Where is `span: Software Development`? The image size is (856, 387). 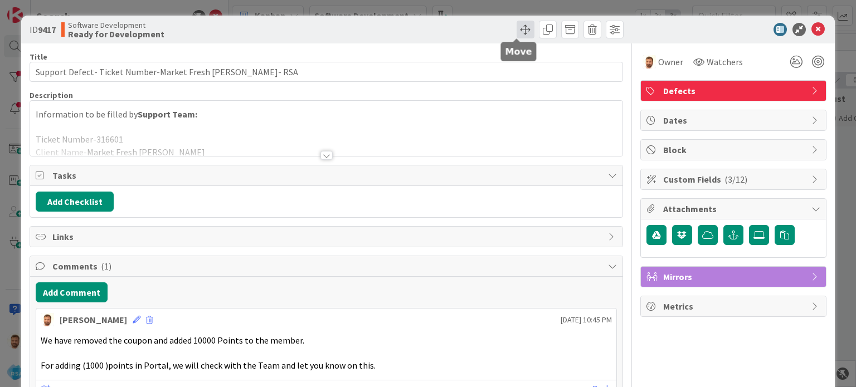 span: Software Development is located at coordinates (116, 25).